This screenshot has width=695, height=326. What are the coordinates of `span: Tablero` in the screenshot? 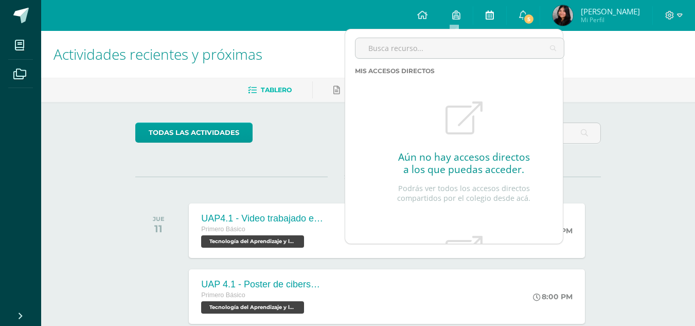 It's located at (276, 90).